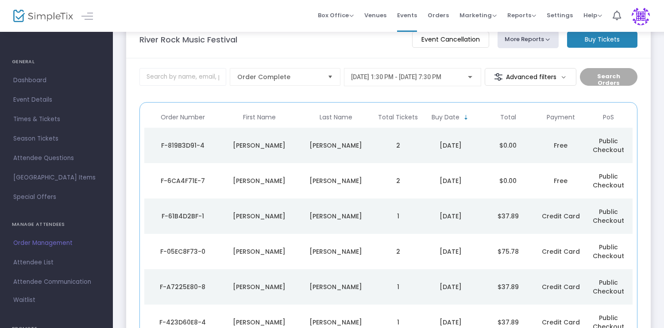 The height and width of the screenshot is (328, 664). What do you see at coordinates (182, 252) in the screenshot?
I see `div: F-05EC8F73-0` at bounding box center [182, 252].